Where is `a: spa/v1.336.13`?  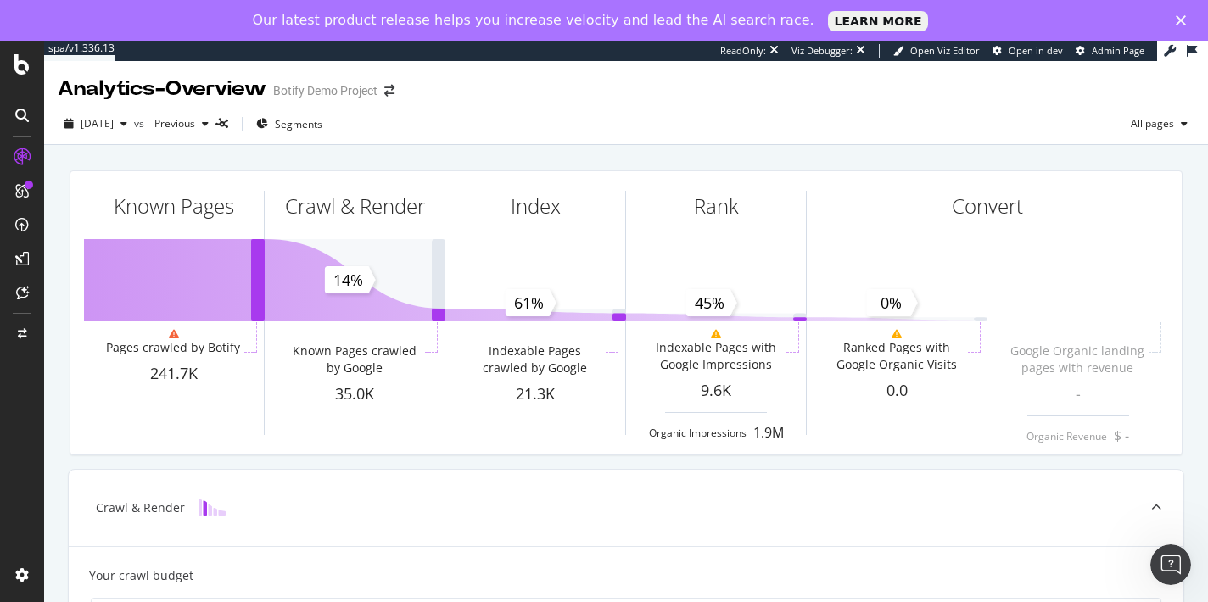 a: spa/v1.336.13 is located at coordinates (79, 51).